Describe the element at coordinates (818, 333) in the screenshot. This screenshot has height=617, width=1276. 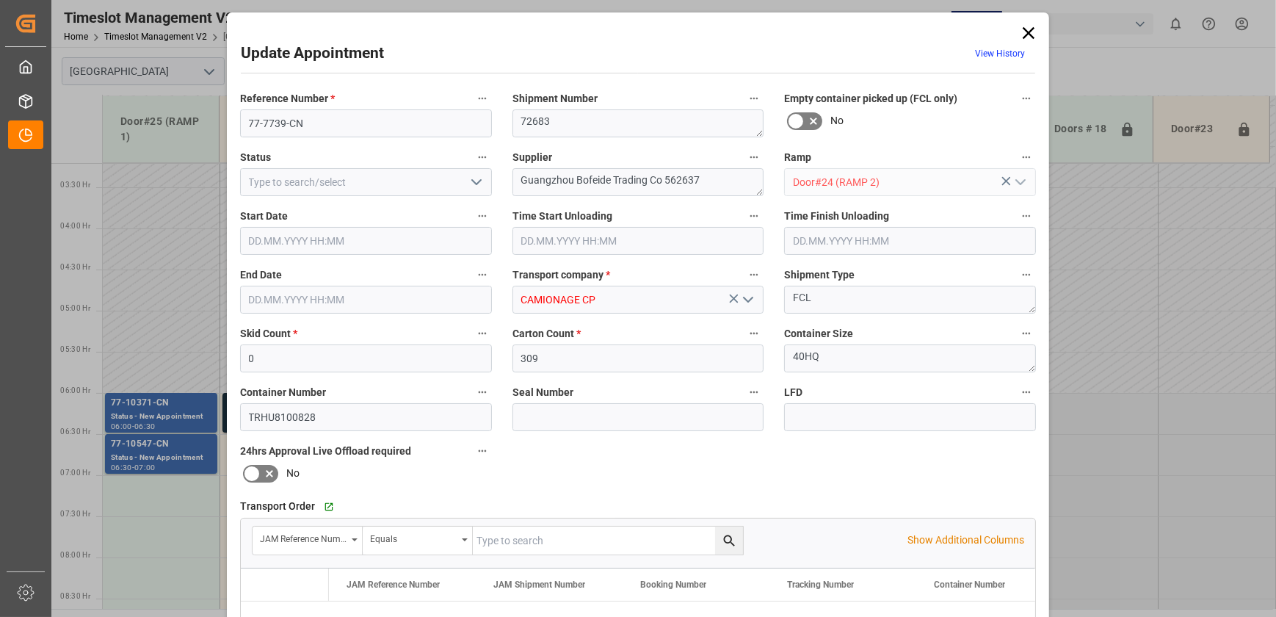
I see `span: Container Size` at that location.